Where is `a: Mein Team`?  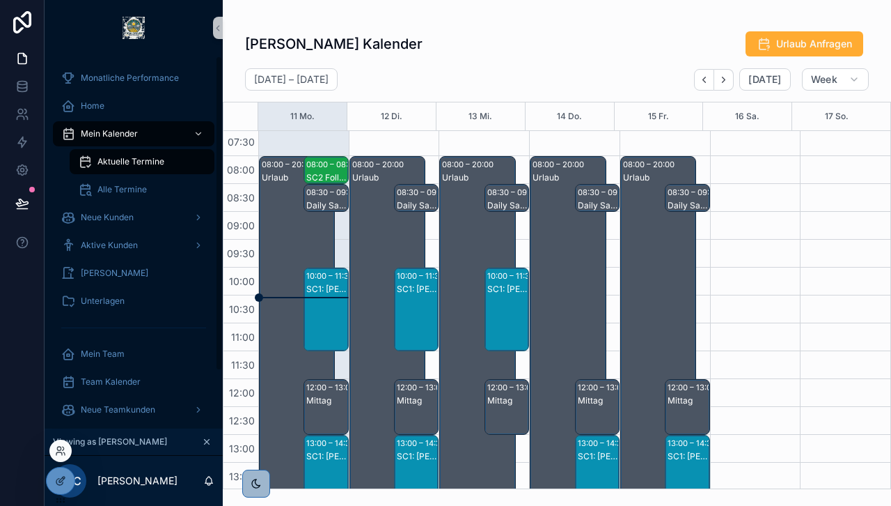 a: Mein Team is located at coordinates (134, 354).